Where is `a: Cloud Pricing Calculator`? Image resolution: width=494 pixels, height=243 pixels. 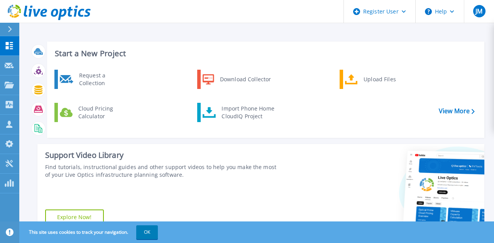 a: Cloud Pricing Calculator is located at coordinates (94, 113).